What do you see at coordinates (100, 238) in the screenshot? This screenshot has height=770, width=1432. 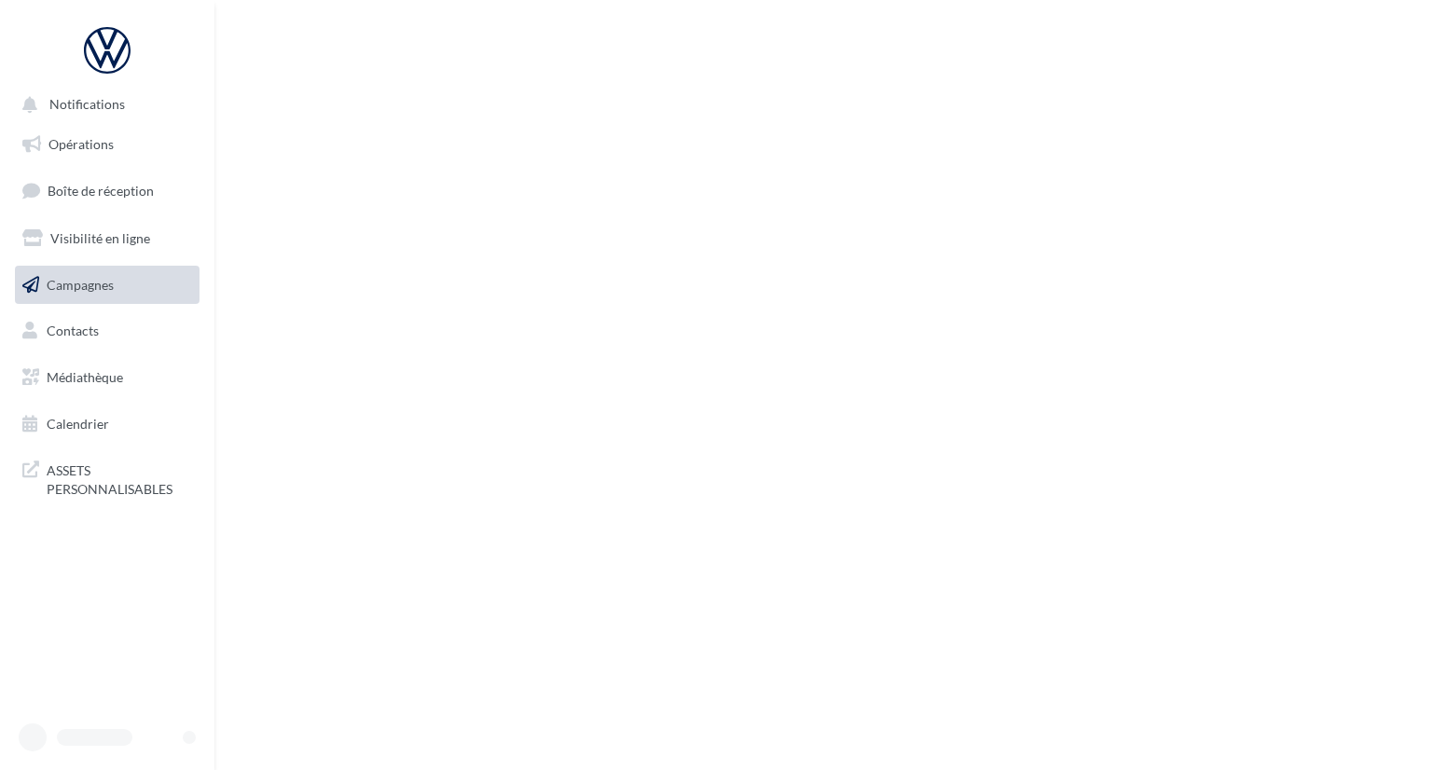 I see `span: Visibilité en ligne` at bounding box center [100, 238].